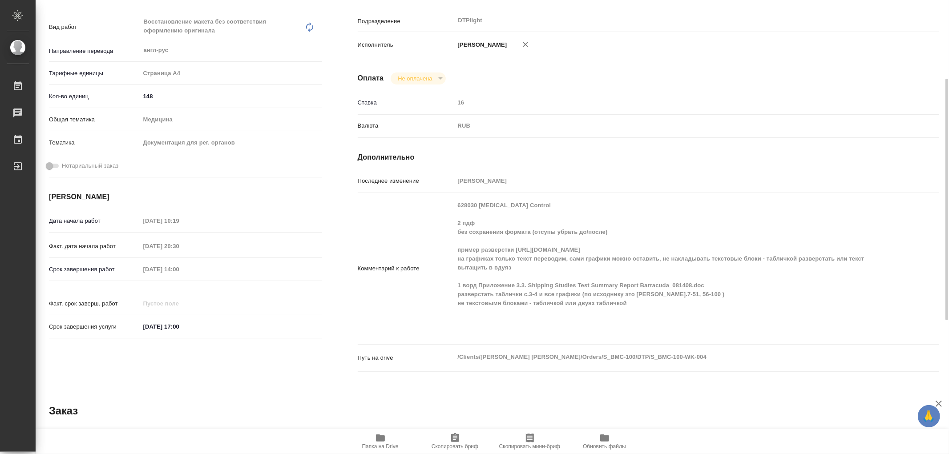 The height and width of the screenshot is (454, 949). What do you see at coordinates (529, 447) in the screenshot?
I see `span: Скопировать мини-бриф` at bounding box center [529, 447].